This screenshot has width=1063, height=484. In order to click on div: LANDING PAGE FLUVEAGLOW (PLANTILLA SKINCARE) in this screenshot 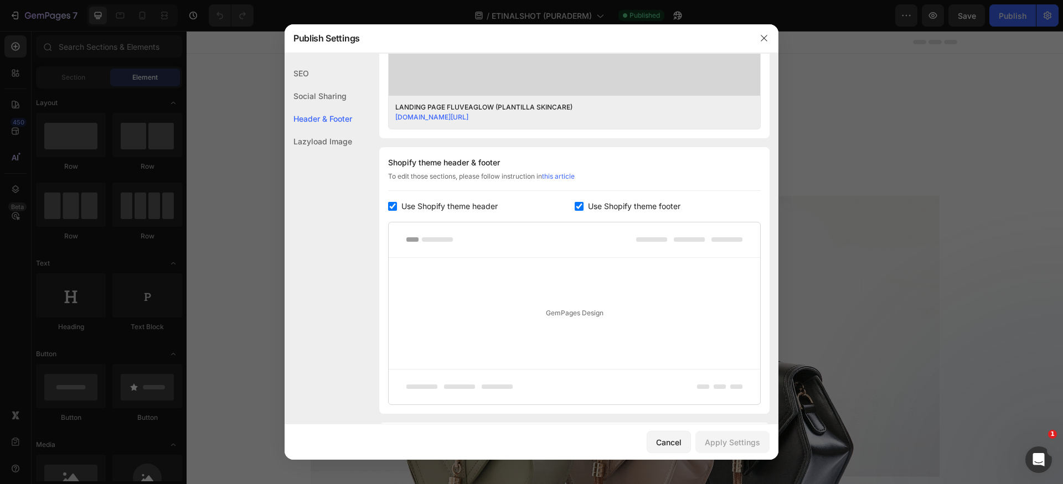, I will do `click(566, 107)`.